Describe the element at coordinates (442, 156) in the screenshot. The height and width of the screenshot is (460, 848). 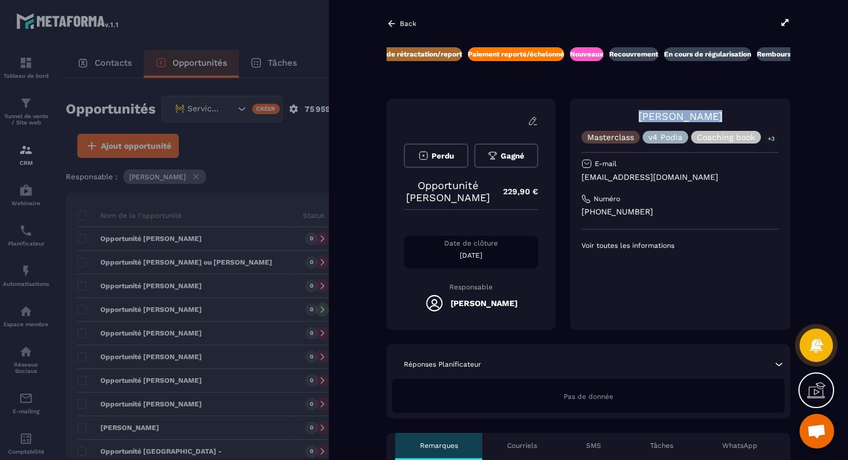
I see `span: Perdu` at that location.